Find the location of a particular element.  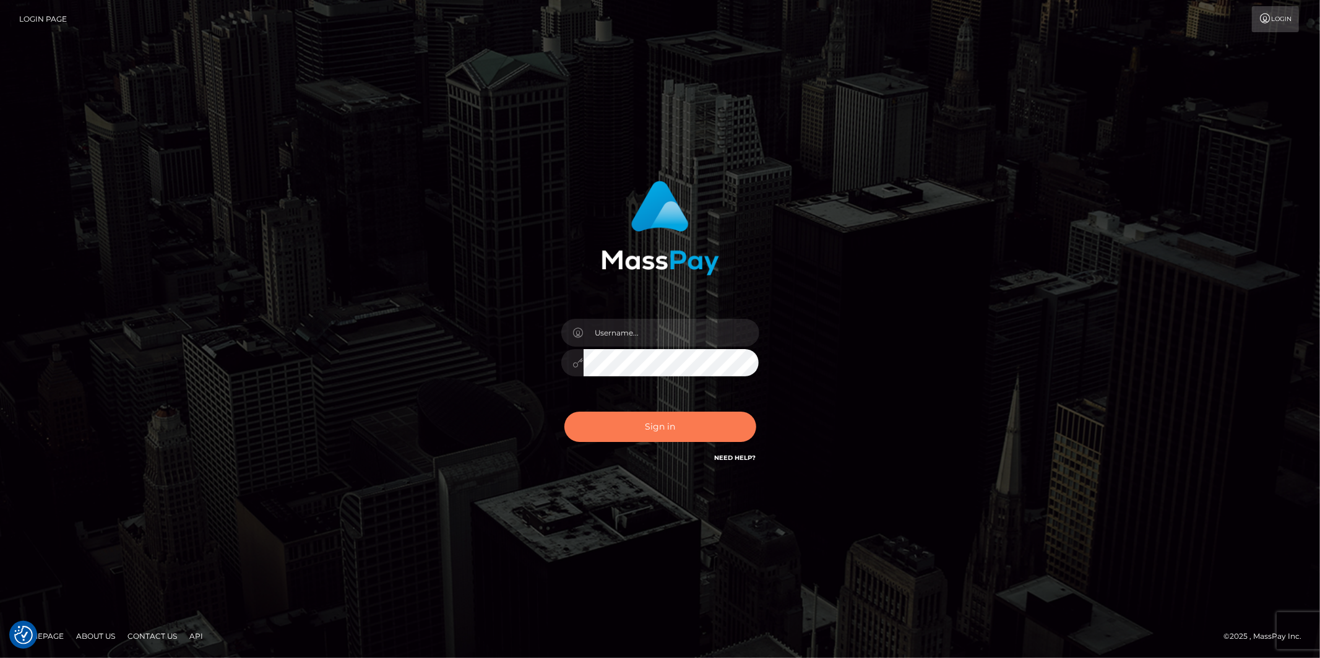

a: Homepage is located at coordinates (41, 636).